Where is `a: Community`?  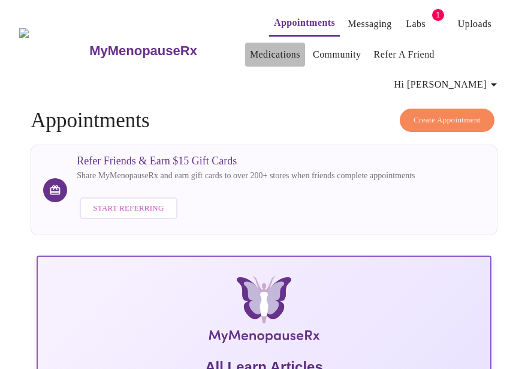
a: Community is located at coordinates (337, 55).